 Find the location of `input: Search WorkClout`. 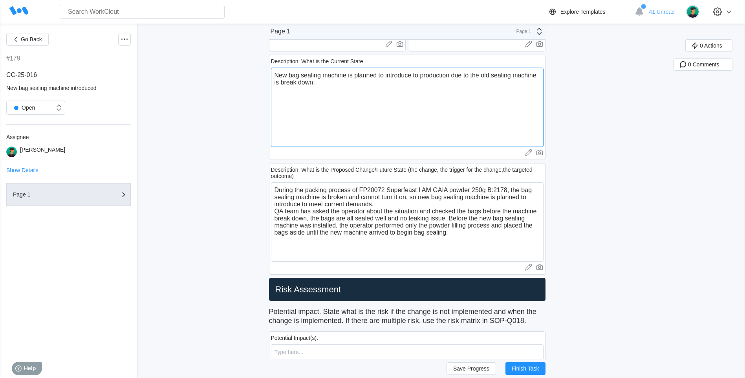

input: Search WorkClout is located at coordinates (142, 12).